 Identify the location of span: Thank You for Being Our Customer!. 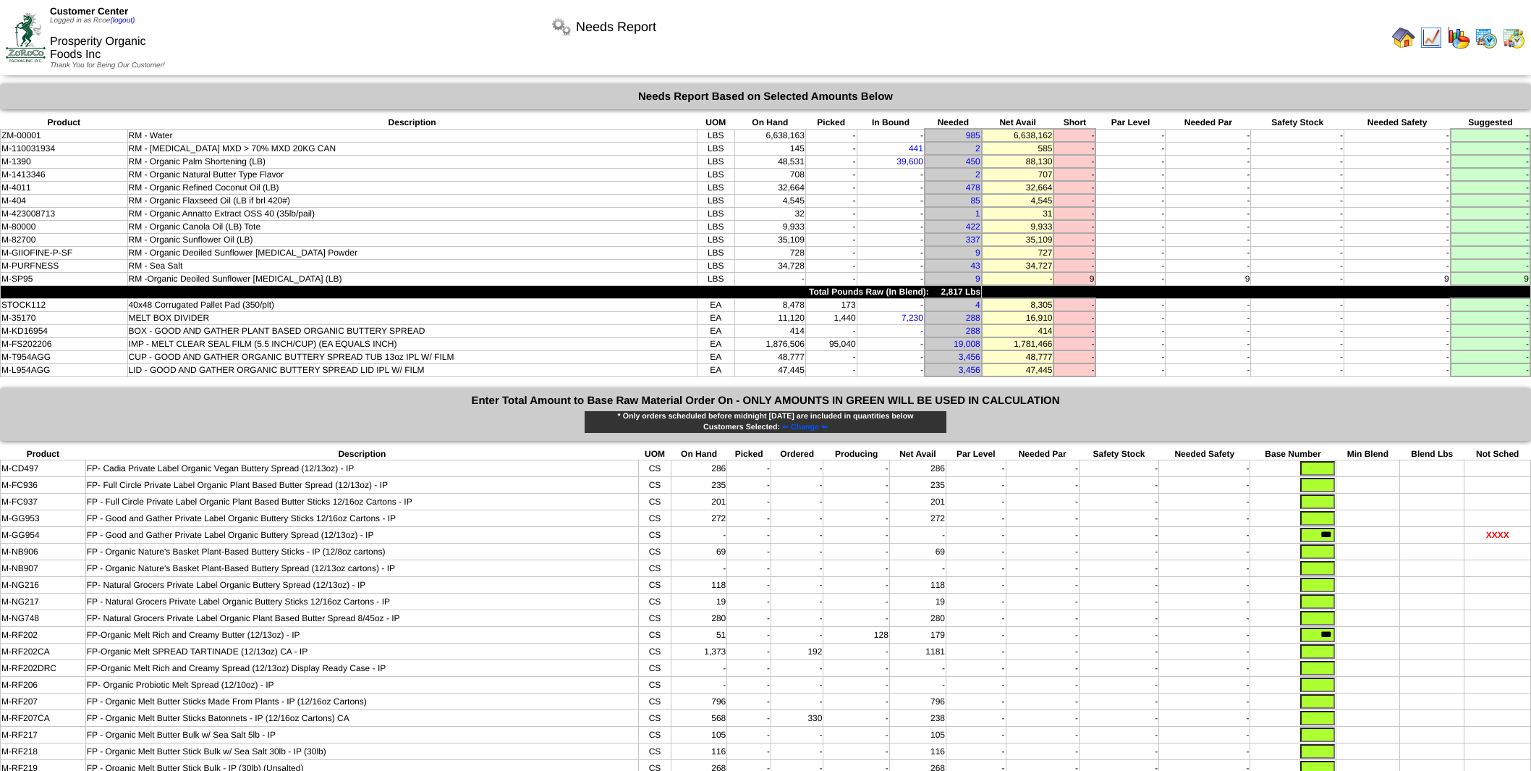
(107, 65).